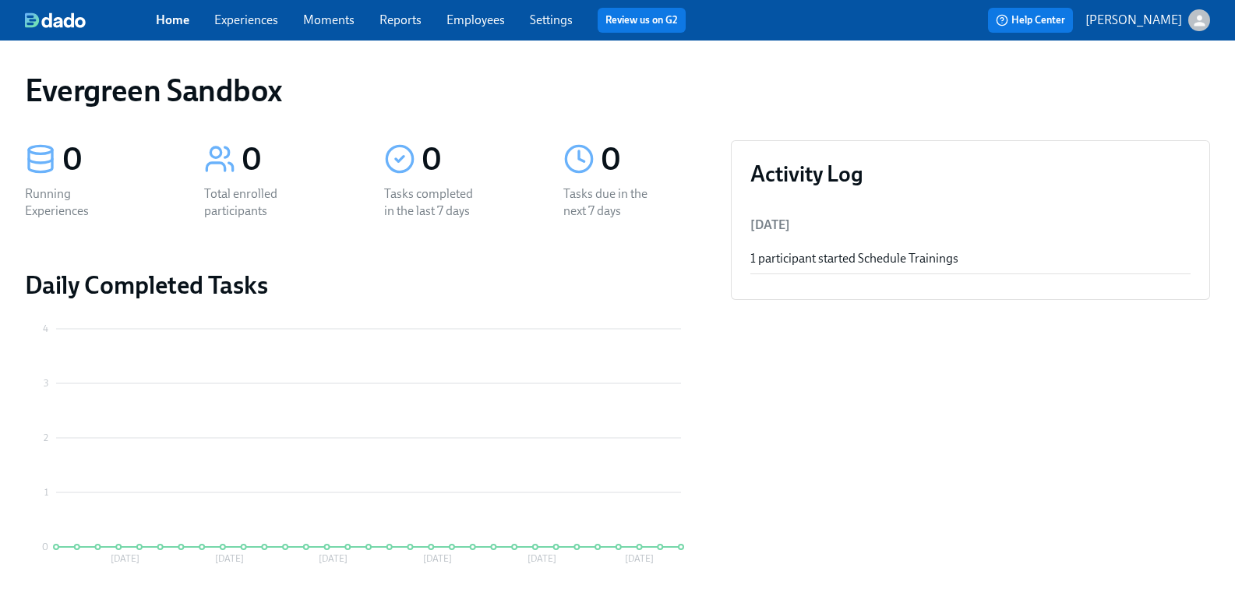  What do you see at coordinates (246, 19) in the screenshot?
I see `a: Experiences` at bounding box center [246, 19].